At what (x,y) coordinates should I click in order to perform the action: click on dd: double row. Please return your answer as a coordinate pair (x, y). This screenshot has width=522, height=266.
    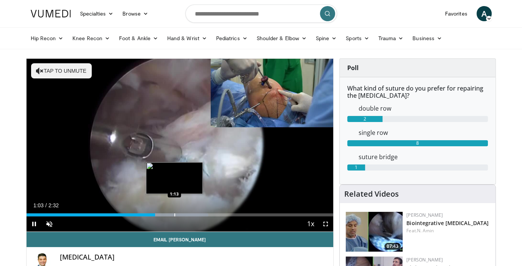
    Looking at the image, I should click on (423, 108).